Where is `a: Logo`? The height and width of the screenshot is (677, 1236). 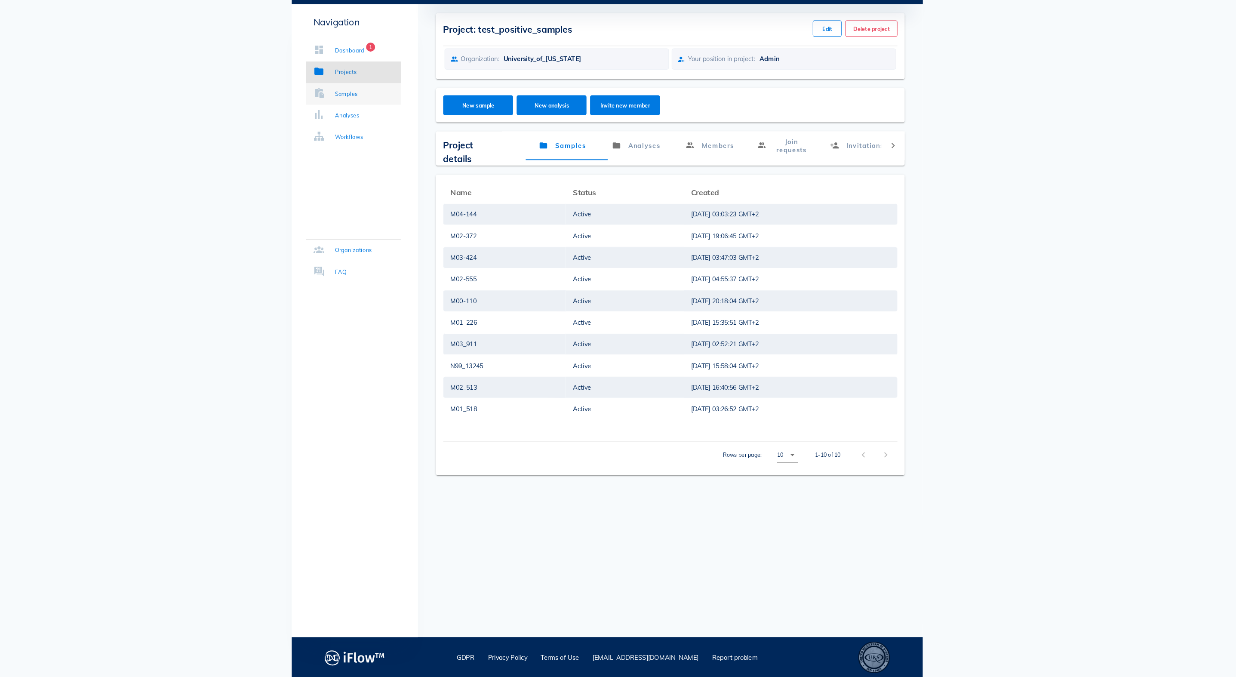 a: Logo is located at coordinates (377, 17).